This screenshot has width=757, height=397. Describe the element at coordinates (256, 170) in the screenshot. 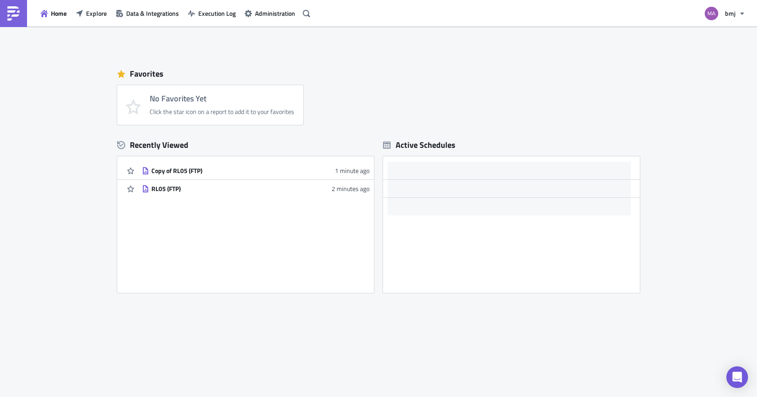

I see `a: Copy of RL05 (FTP)1 minute ago` at that location.